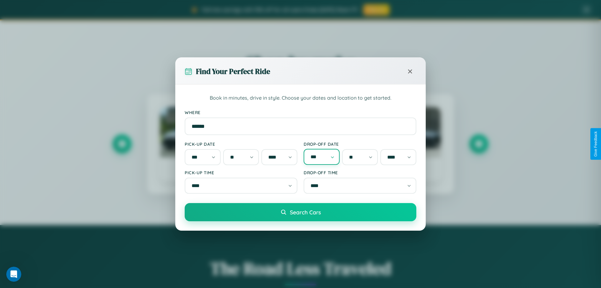 This screenshot has height=288, width=601. I want to click on span: Search Cars, so click(305, 212).